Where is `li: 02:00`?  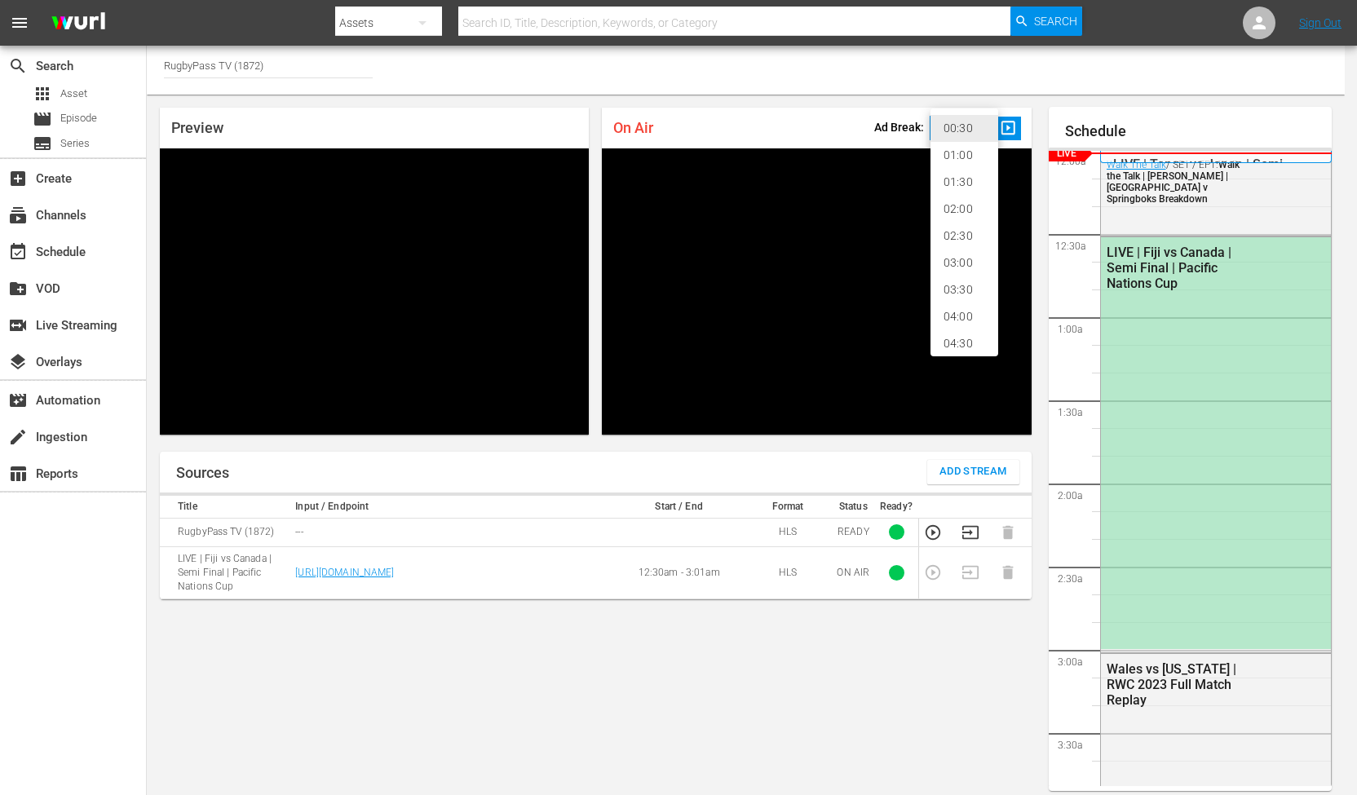 li: 02:00 is located at coordinates (964, 209).